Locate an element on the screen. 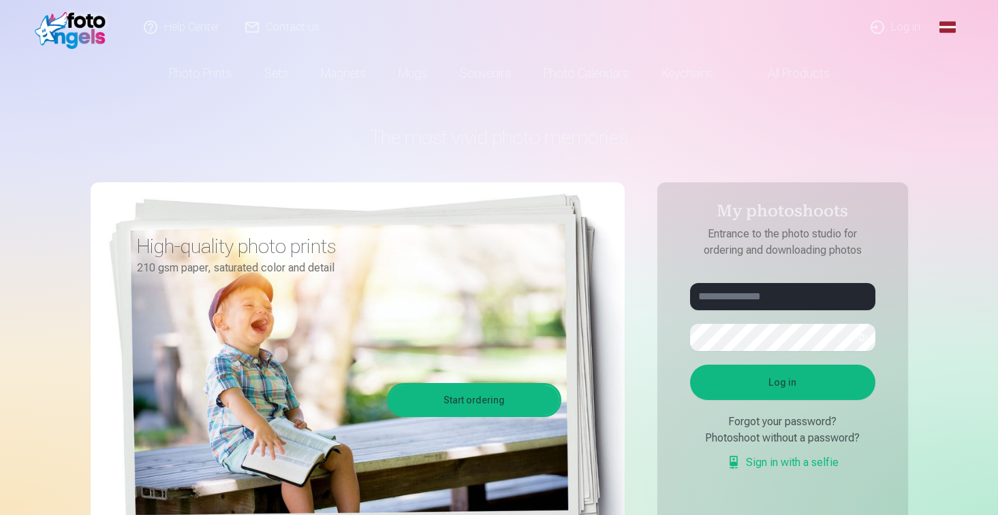  font: Entrance to the photo studio for ordering and downloading photos is located at coordinates (782, 242).